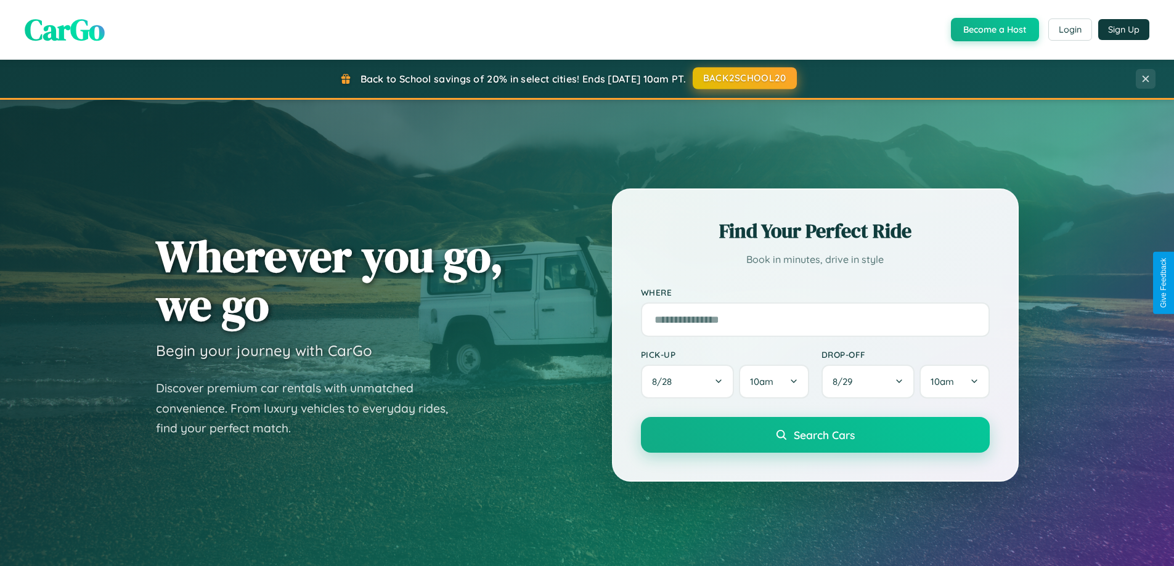 This screenshot has height=566, width=1174. What do you see at coordinates (815, 259) in the screenshot?
I see `p: Book in minutes, drive in style` at bounding box center [815, 259].